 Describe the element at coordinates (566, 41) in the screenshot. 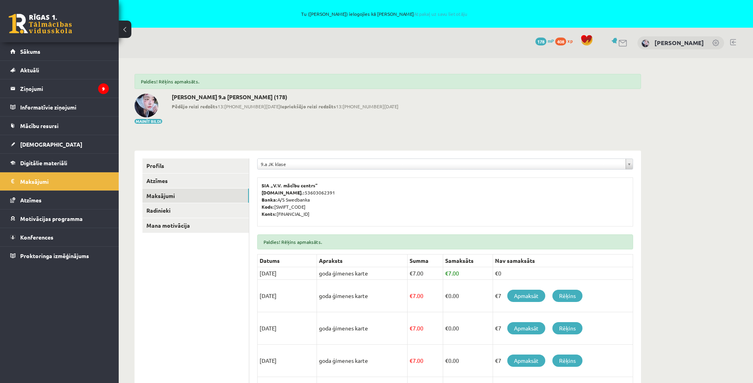

I see `a: 408 xp` at that location.